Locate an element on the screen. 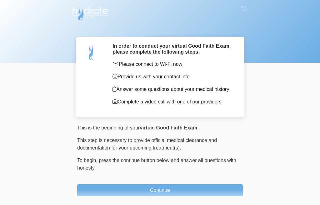  img: Hydrate IV Bar - Arcadia Logo is located at coordinates (90, 13).